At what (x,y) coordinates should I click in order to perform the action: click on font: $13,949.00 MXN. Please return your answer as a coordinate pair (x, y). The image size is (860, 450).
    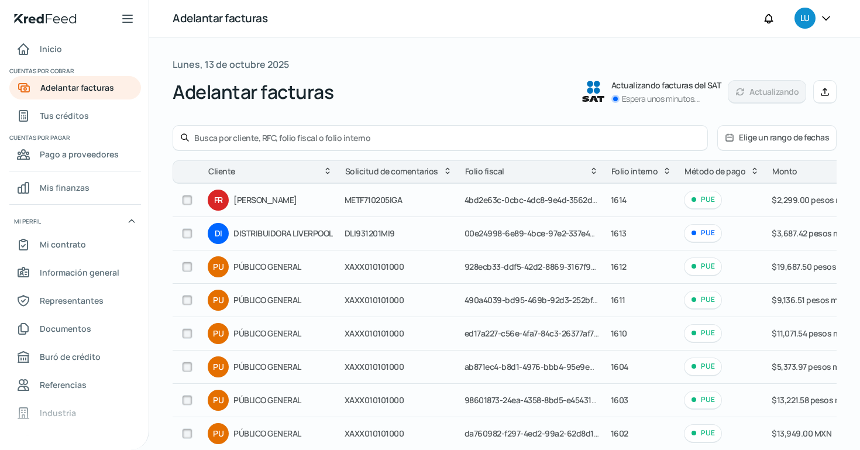
    Looking at the image, I should click on (801, 433).